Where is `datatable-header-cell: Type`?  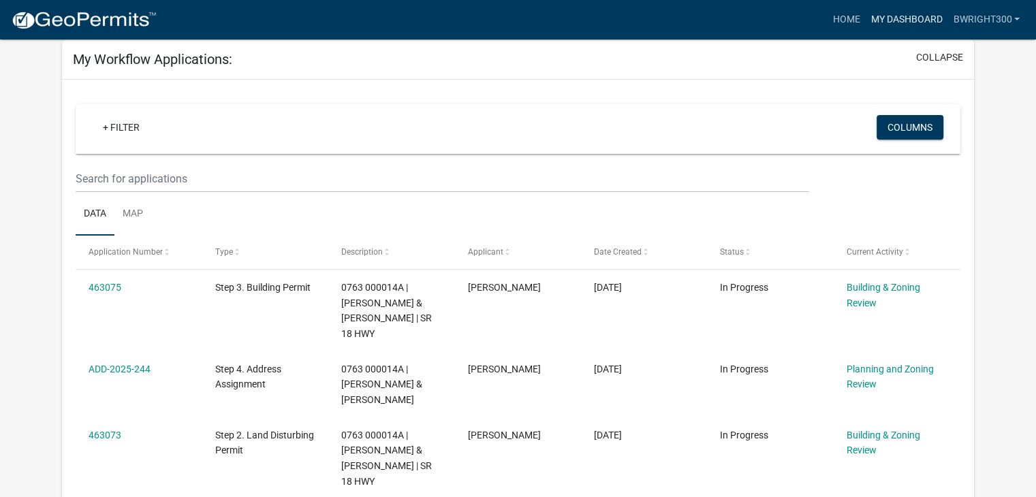
datatable-header-cell: Type is located at coordinates (264, 252).